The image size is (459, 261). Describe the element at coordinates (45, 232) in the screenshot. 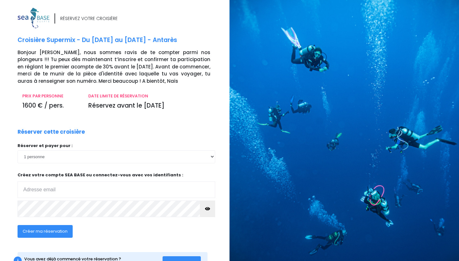

I see `button: Créer ma réservation` at that location.